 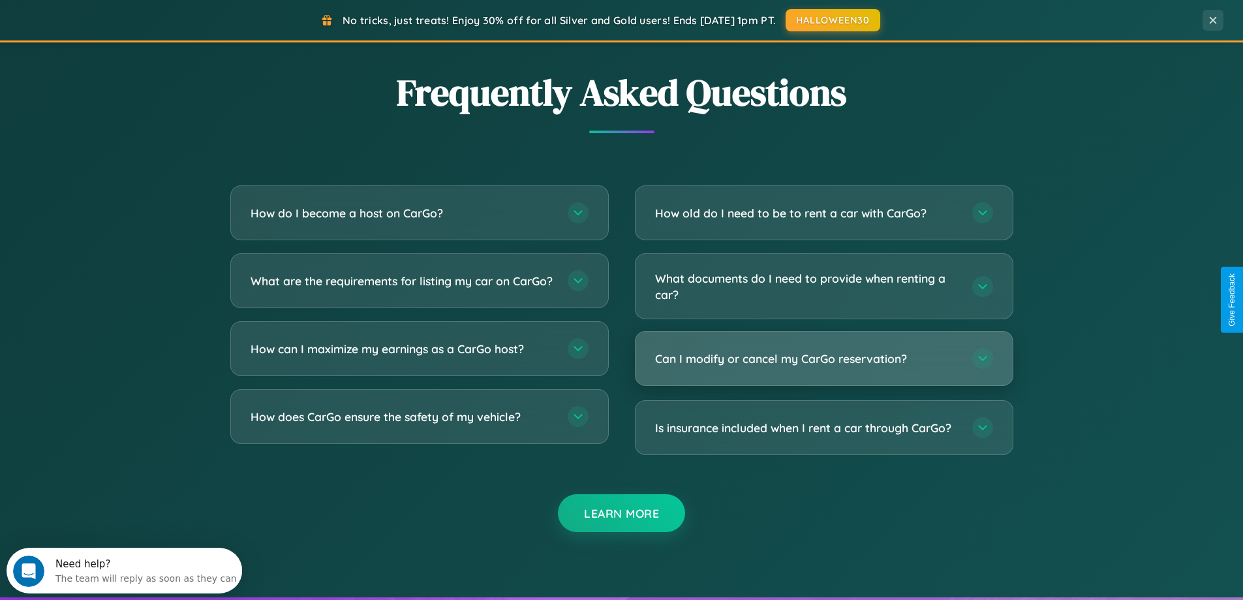 I want to click on h3: Is insurance included when I rent a car through CarGo?, so click(x=807, y=427).